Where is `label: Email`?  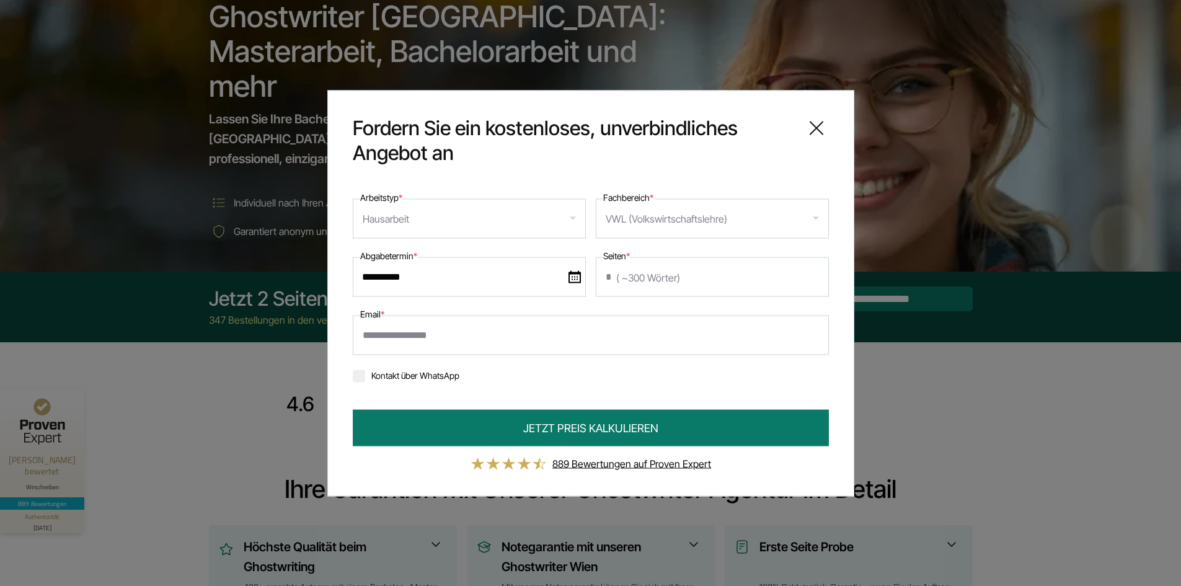
label: Email is located at coordinates (372, 314).